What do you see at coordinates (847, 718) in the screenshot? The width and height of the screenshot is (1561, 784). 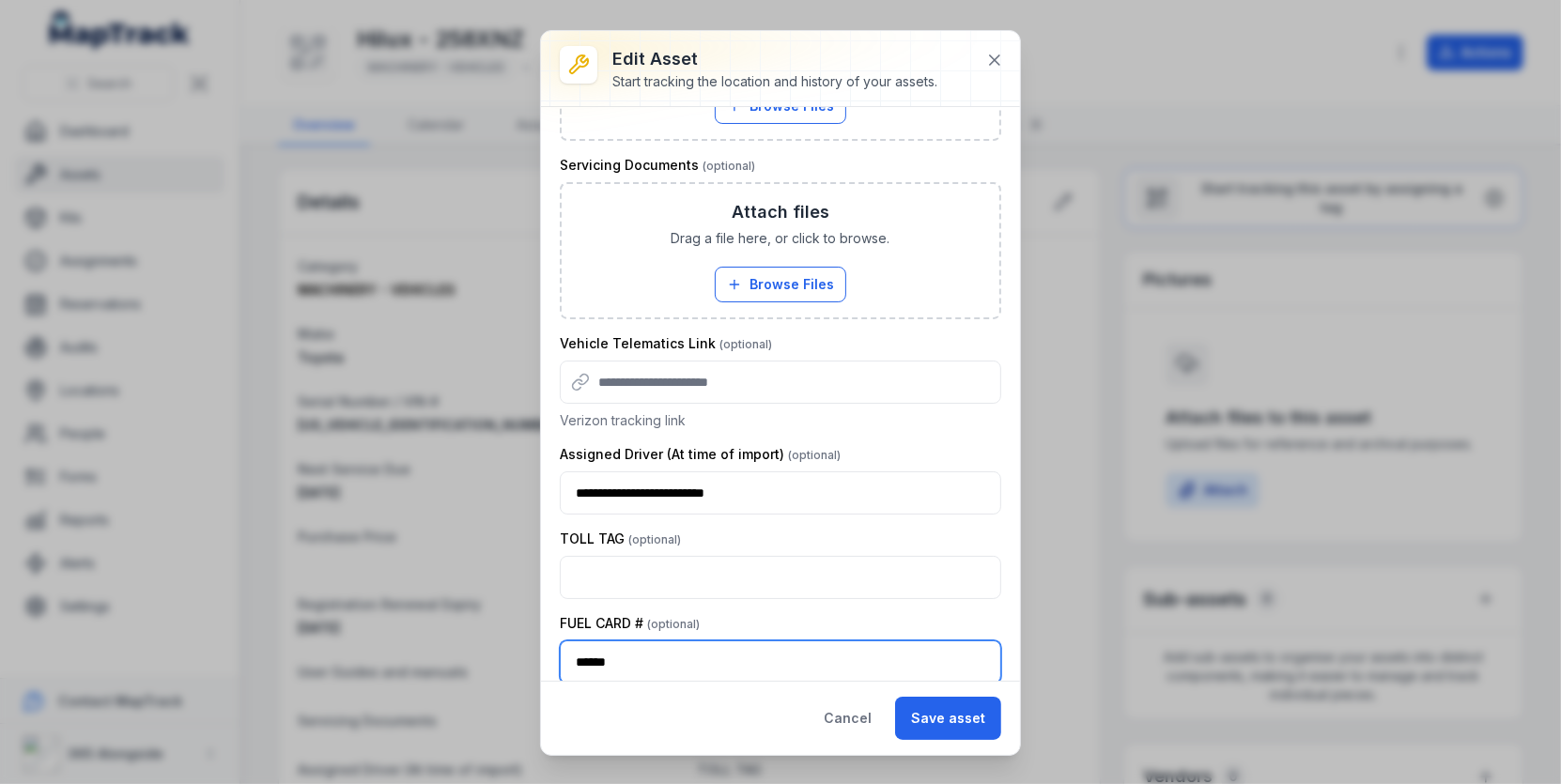 I see `button: Cancel` at bounding box center [847, 718].